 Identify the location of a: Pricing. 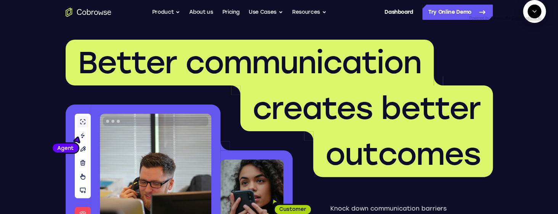
(231, 12).